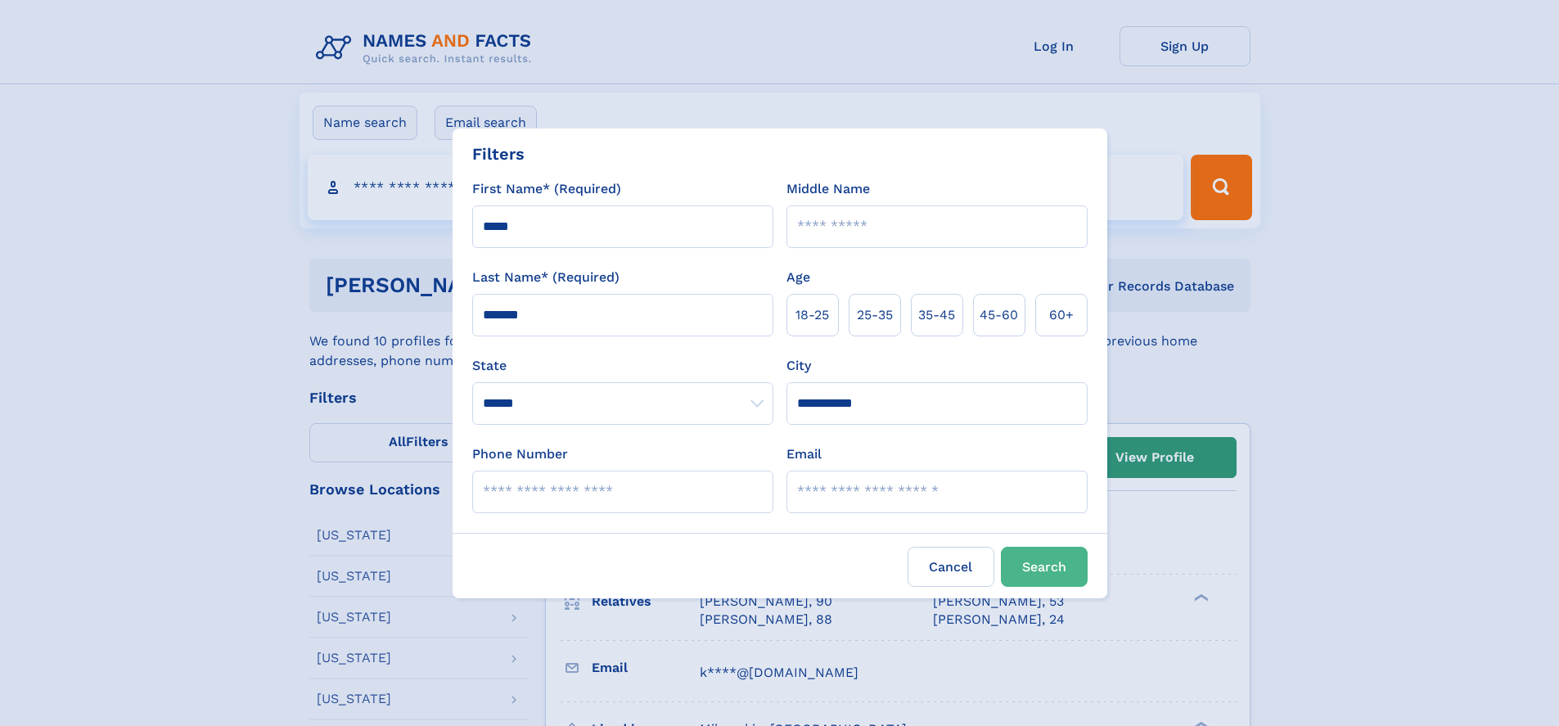 The image size is (1559, 726). Describe the element at coordinates (498, 154) in the screenshot. I see `div: Filters` at that location.